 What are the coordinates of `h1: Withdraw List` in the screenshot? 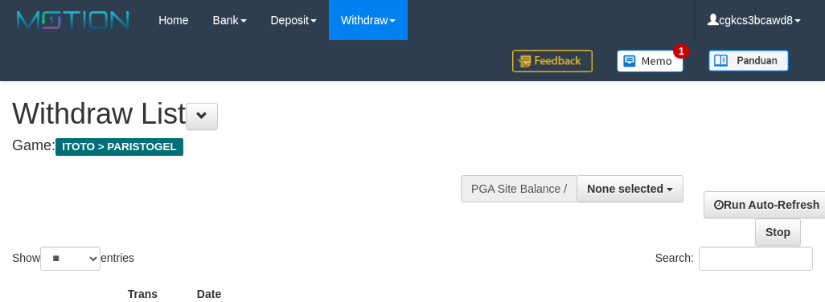 It's located at (273, 114).